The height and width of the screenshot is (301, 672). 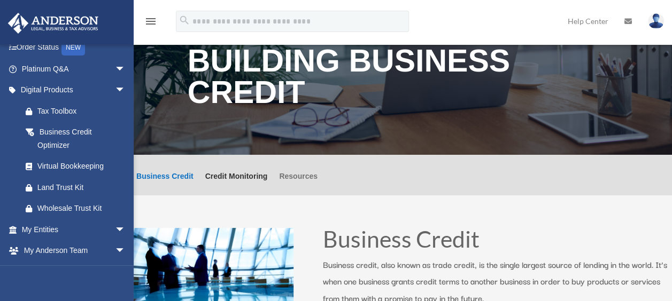 What do you see at coordinates (78, 111) in the screenshot?
I see `a: Tax Toolbox` at bounding box center [78, 111].